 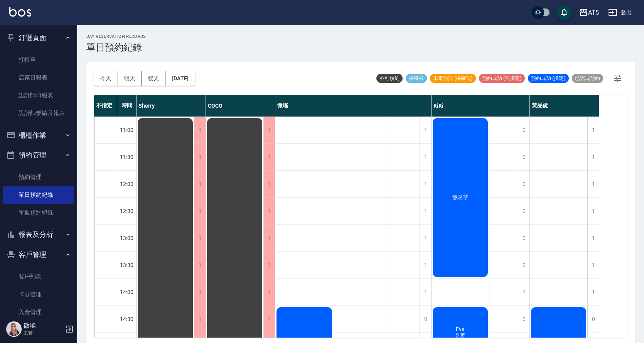 I want to click on span: 預約成功 (不指定), so click(x=501, y=78).